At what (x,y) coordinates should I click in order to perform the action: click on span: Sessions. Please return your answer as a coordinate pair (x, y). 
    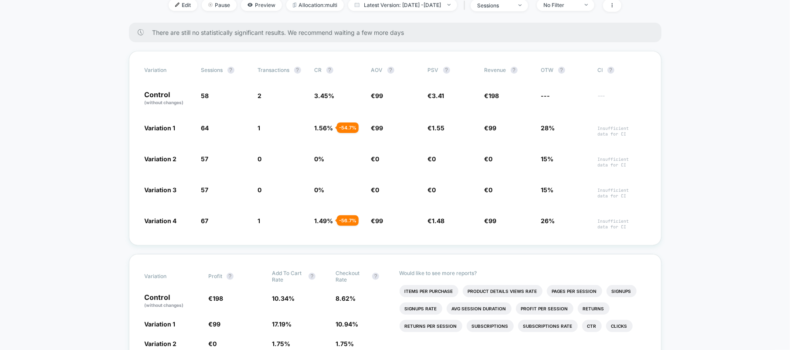
    Looking at the image, I should click on (212, 70).